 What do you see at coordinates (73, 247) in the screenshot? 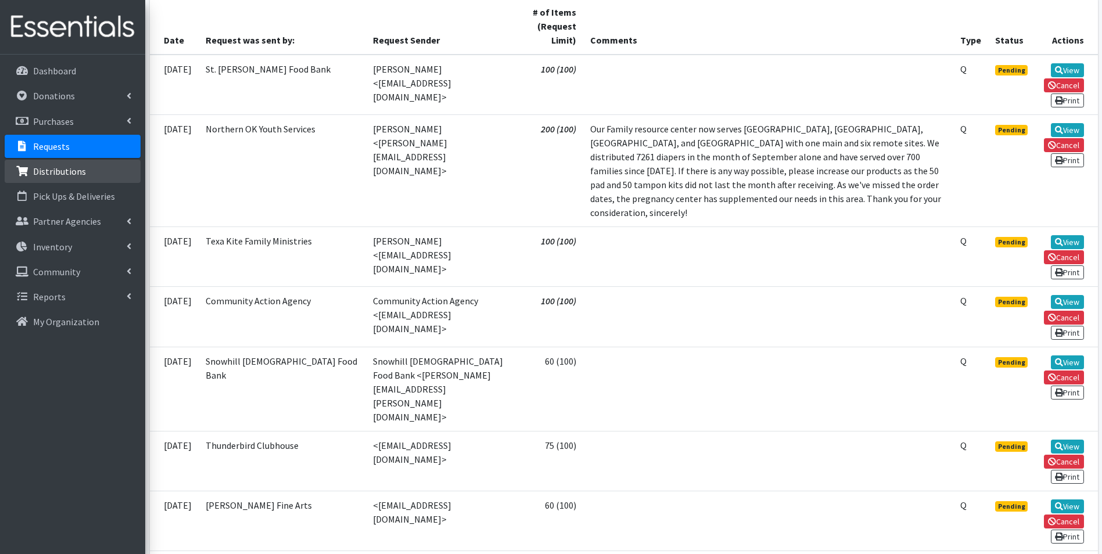
I see `a: Inventory` at bounding box center [73, 247].